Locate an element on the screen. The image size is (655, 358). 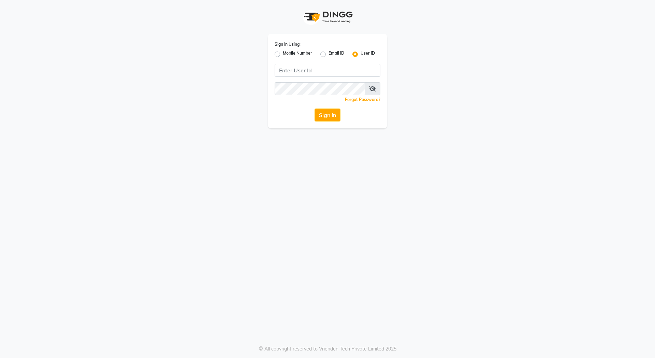
img: logo1.svg is located at coordinates (327, 17).